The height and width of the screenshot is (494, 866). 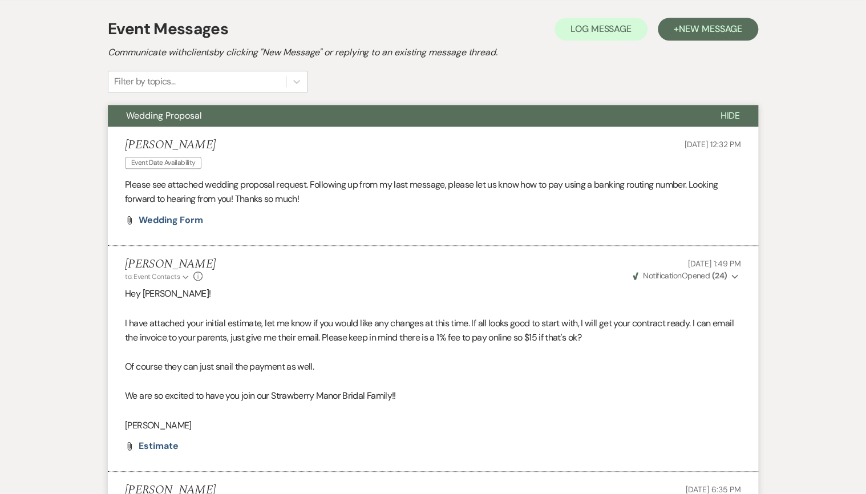 I want to click on span: Estimate, so click(x=158, y=446).